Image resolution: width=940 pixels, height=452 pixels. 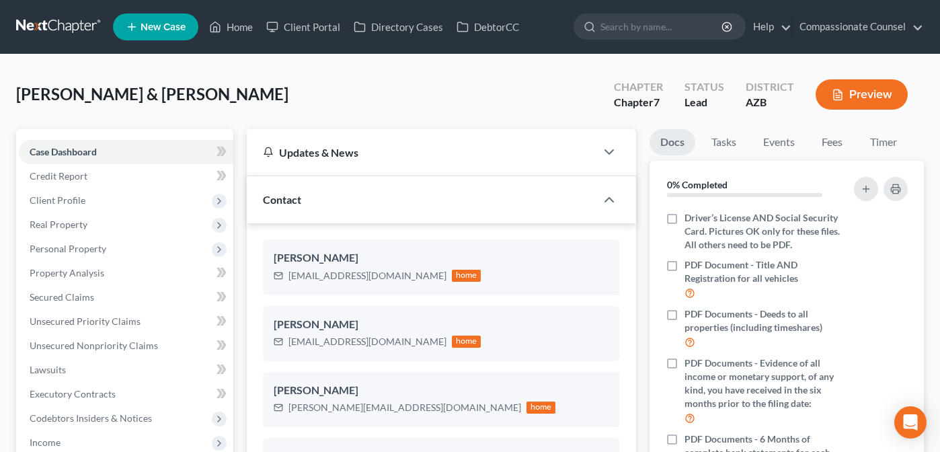 I want to click on a: Case Dashboard, so click(x=126, y=152).